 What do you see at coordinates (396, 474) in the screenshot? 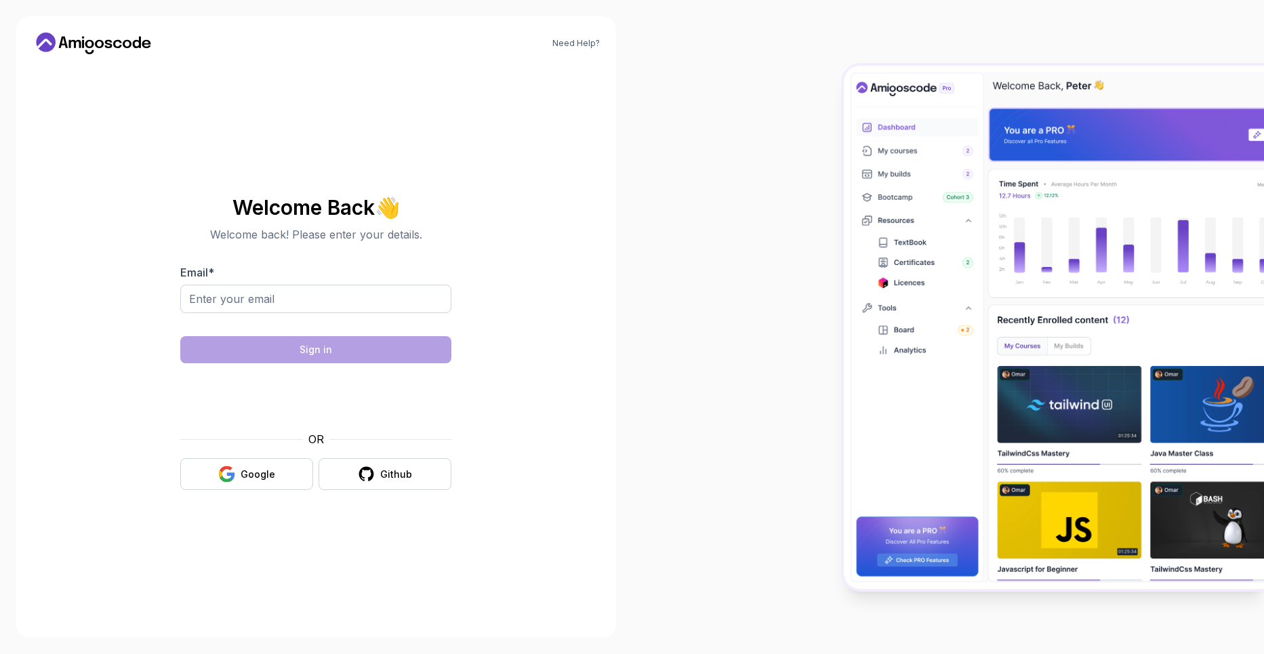
I see `div: Github` at bounding box center [396, 474].